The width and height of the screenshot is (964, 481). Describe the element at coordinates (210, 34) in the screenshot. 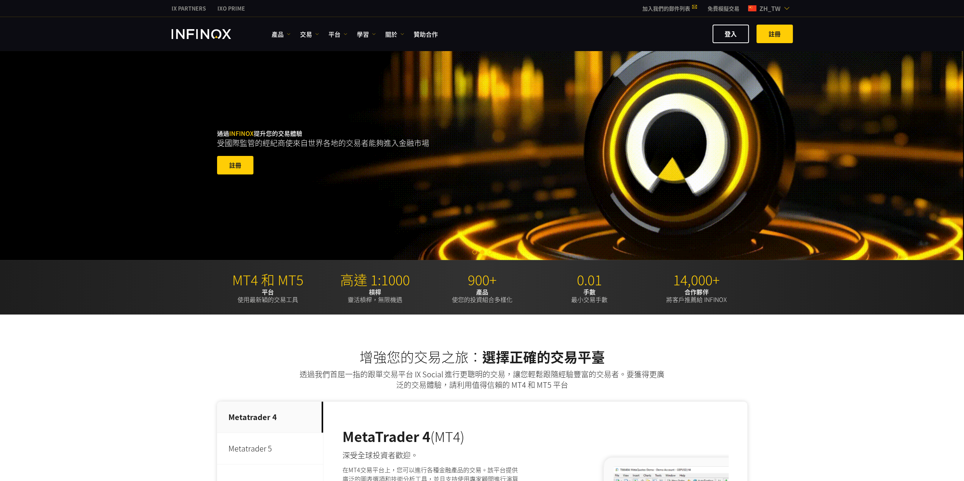

I see `a: INFINOX Logo` at that location.